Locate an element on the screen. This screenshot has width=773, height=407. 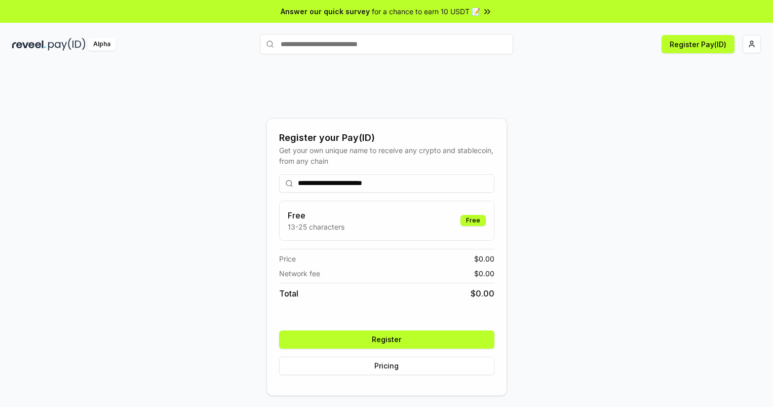
span: for a chance to earn 10 USDT 📝 is located at coordinates (426, 11).